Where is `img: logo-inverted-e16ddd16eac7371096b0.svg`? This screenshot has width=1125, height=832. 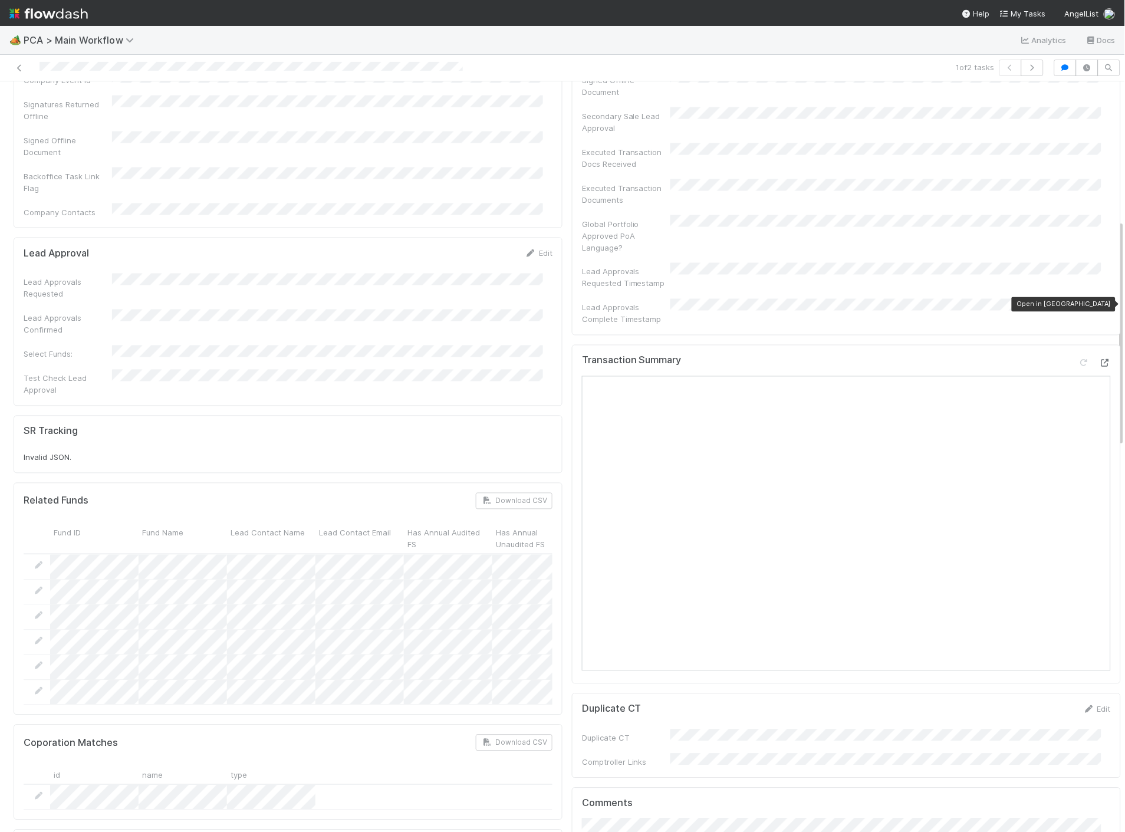 img: logo-inverted-e16ddd16eac7371096b0.svg is located at coordinates (48, 14).